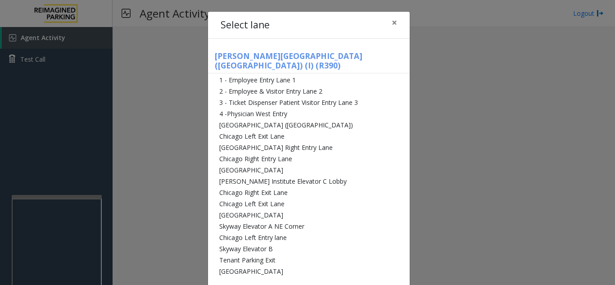  Describe the element at coordinates (309, 102) in the screenshot. I see `li: 3 - Ticket Dispenser Patient Visitor Entry Lane 3` at that location.